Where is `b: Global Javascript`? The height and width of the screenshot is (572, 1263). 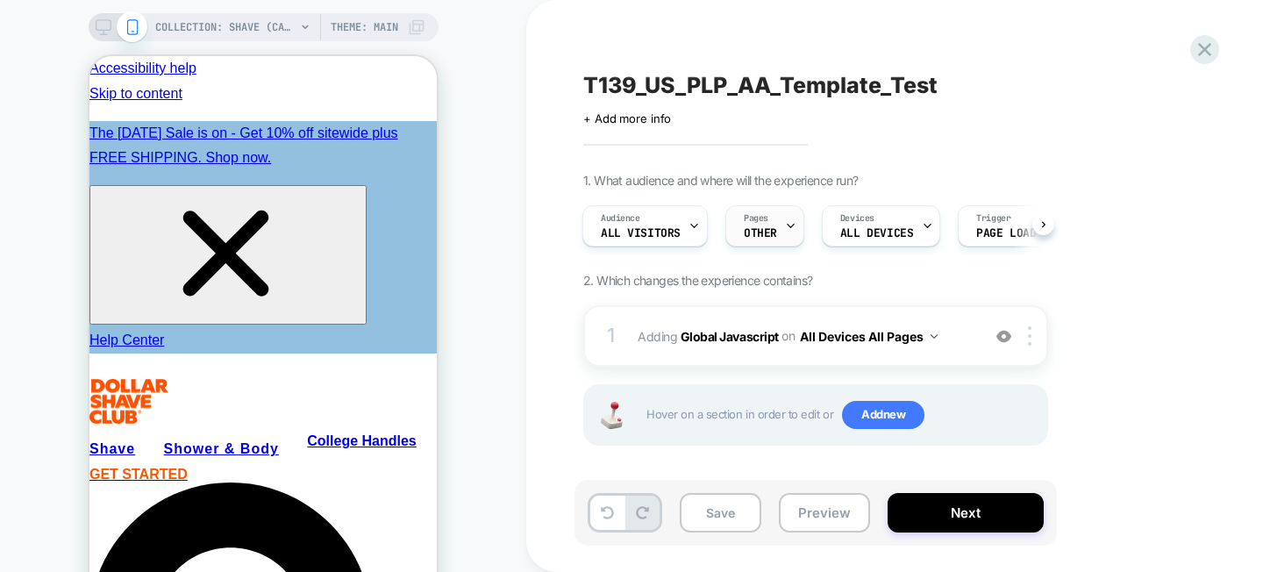
b: Global Javascript is located at coordinates (729, 335).